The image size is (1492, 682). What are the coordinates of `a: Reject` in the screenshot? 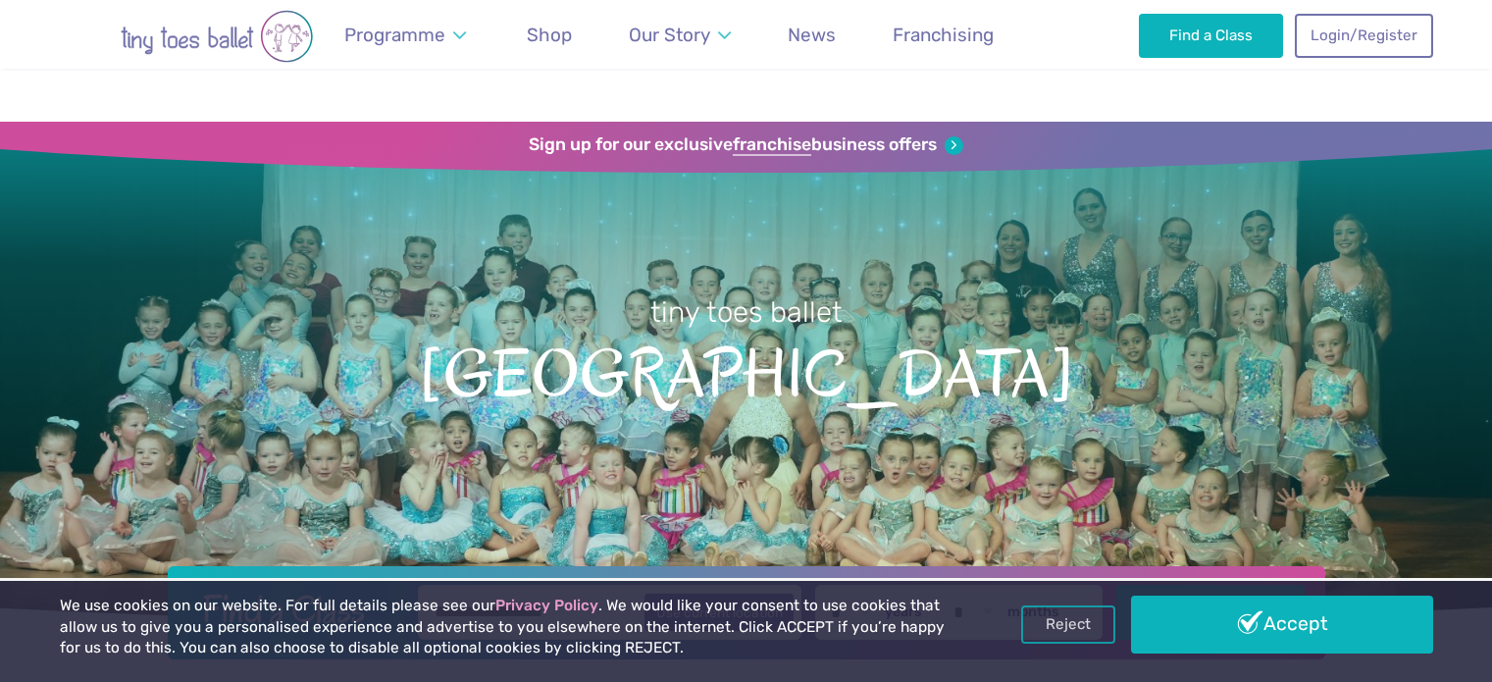 It's located at (1069, 624).